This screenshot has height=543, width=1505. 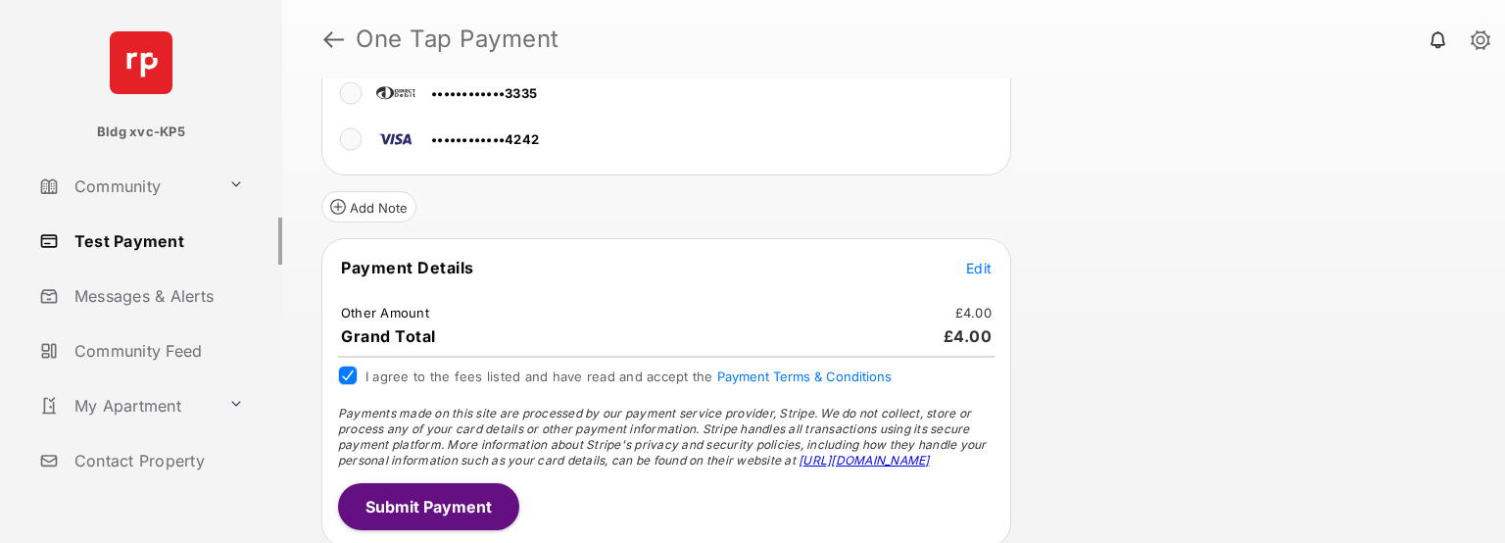 What do you see at coordinates (368, 207) in the screenshot?
I see `button: Add Note` at bounding box center [368, 207].